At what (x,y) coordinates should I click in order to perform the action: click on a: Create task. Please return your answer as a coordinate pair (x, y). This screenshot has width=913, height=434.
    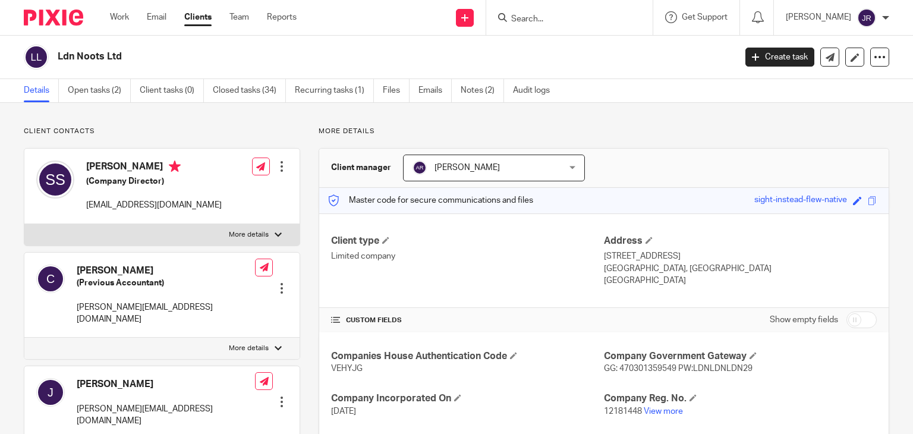
    Looking at the image, I should click on (780, 57).